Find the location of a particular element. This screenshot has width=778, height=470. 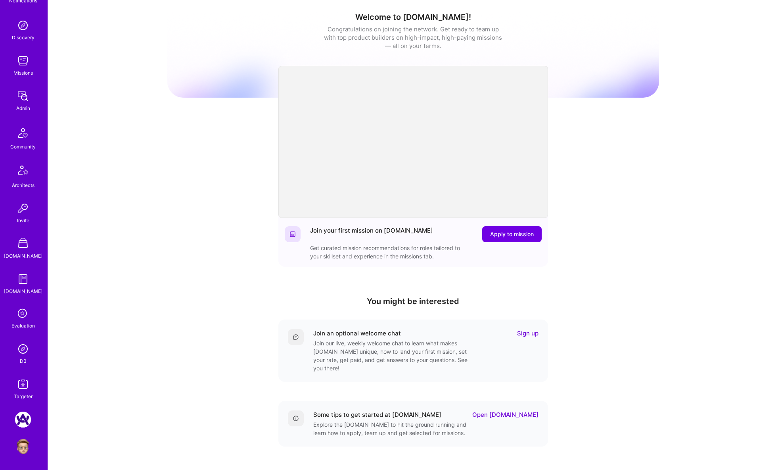

img: User Avatar is located at coordinates (23, 446).